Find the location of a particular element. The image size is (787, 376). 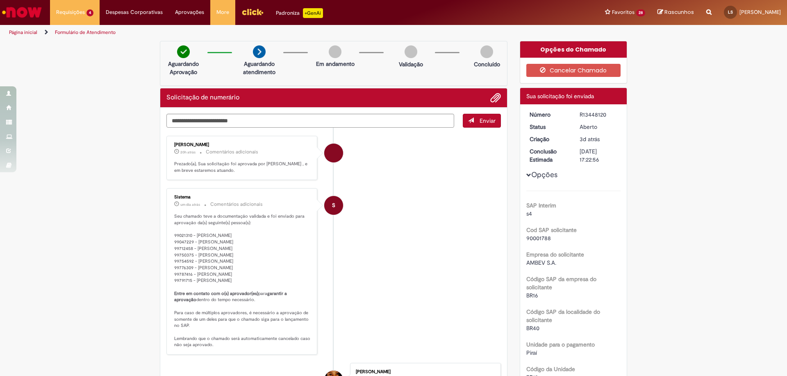

b: garantir a aprovação is located at coordinates (231, 297).